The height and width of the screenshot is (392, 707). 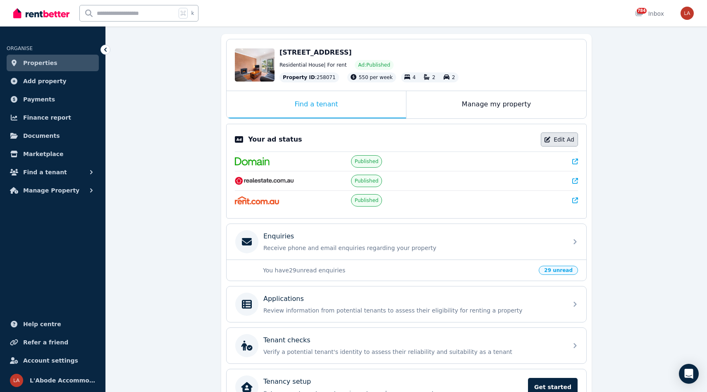 I want to click on div: : 258071, so click(x=309, y=77).